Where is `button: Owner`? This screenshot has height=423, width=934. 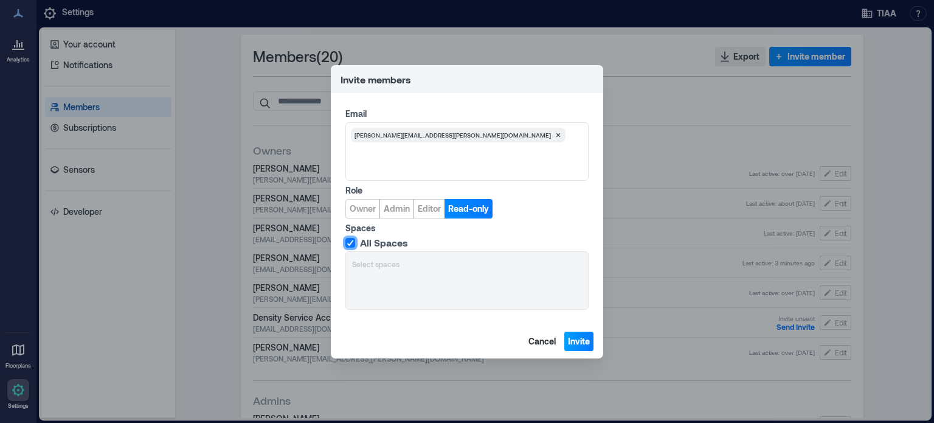 button: Owner is located at coordinates (363, 209).